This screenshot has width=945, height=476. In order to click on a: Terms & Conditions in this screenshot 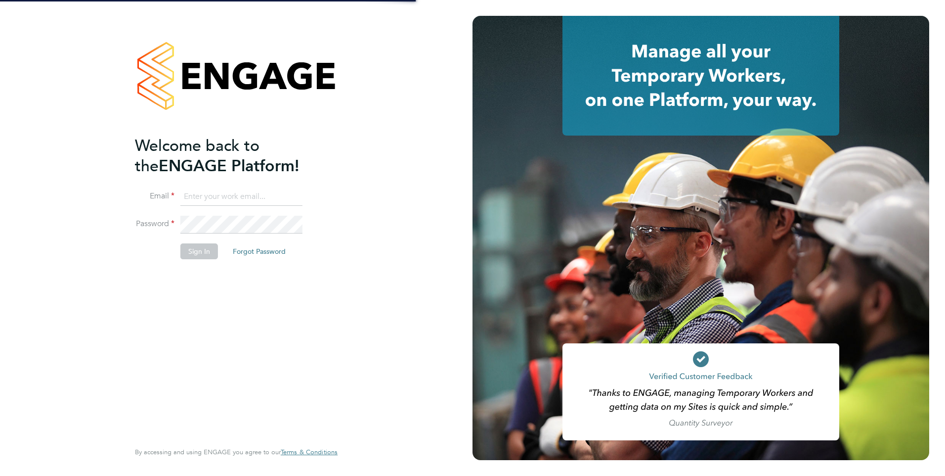, I will do `click(309, 452)`.